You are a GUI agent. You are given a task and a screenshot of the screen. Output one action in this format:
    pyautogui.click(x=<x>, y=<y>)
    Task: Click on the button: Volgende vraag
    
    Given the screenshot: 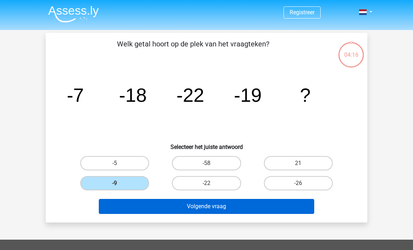 What is the action you would take?
    pyautogui.click(x=207, y=206)
    